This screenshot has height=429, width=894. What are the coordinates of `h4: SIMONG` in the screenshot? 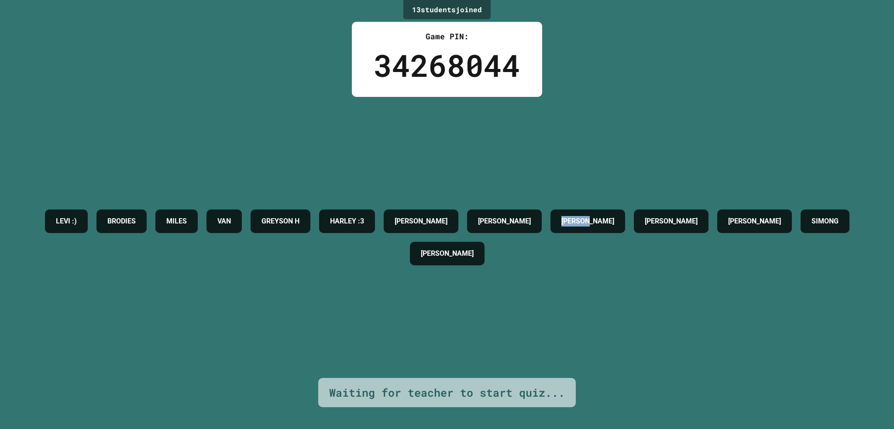 It's located at (825, 221).